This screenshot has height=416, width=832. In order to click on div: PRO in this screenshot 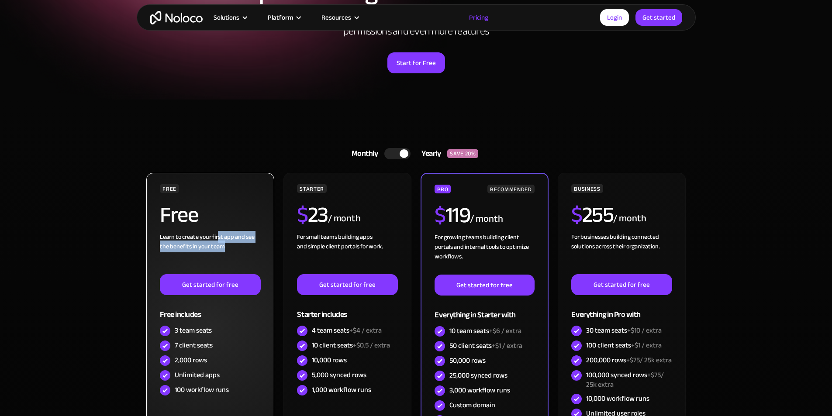, I will do `click(442, 189)`.